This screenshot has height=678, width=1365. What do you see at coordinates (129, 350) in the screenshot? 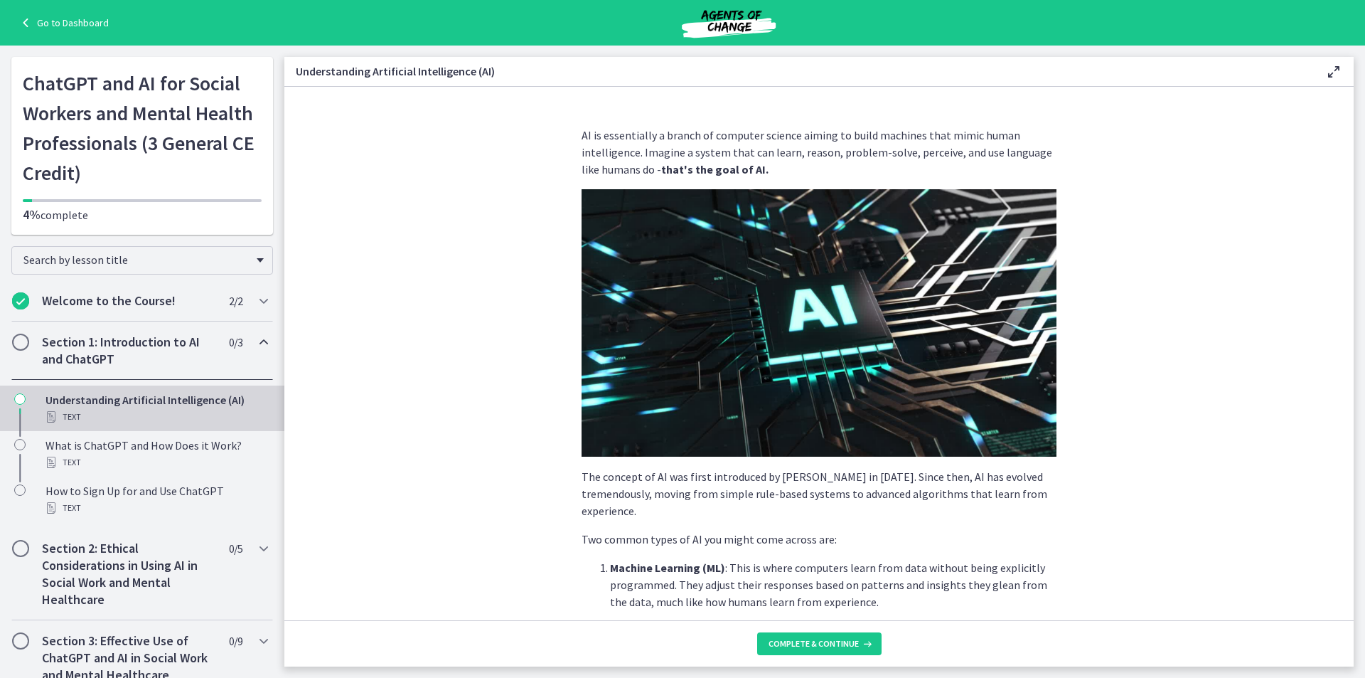
I see `h2: Section 1: Introduction to AI and ChatGPT` at bounding box center [129, 350].